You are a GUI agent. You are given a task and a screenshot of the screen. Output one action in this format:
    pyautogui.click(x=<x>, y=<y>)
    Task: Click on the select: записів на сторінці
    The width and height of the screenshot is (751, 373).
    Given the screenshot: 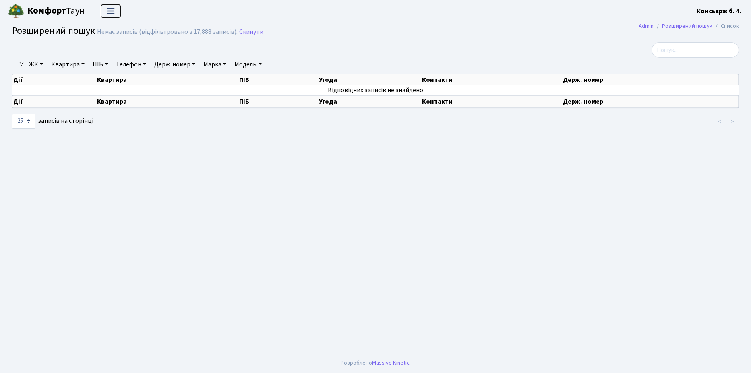 What is the action you would take?
    pyautogui.click(x=24, y=121)
    